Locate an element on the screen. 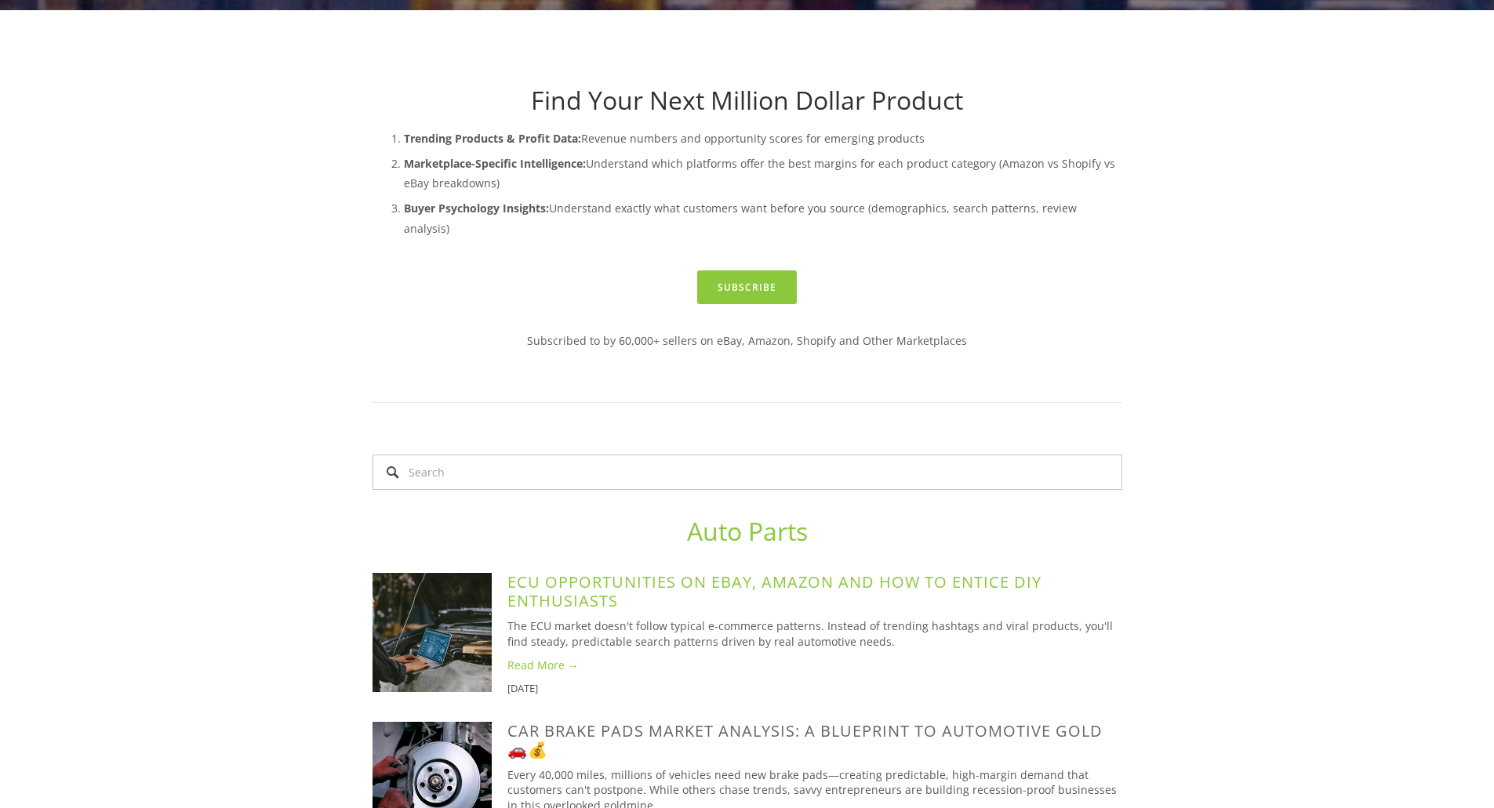 Image resolution: width=1494 pixels, height=808 pixels. strong: Trending Products & Profit Data: is located at coordinates (492, 138).